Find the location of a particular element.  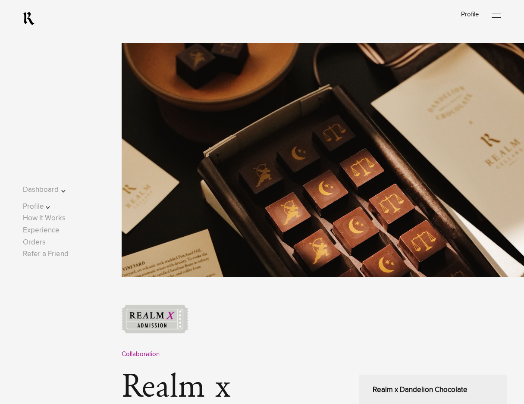

a: Orders is located at coordinates (34, 242).